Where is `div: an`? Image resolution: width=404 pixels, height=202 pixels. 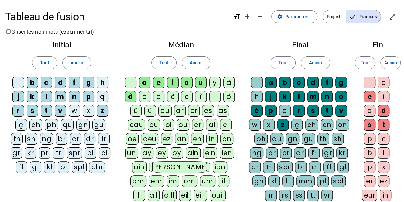
div: an is located at coordinates (182, 139).